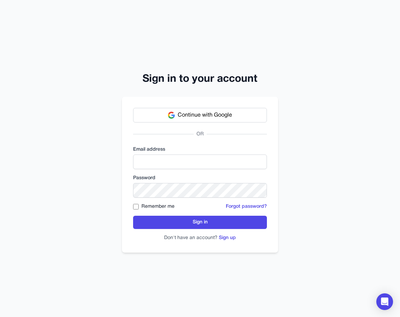 The height and width of the screenshot is (317, 400). What do you see at coordinates (200, 134) in the screenshot?
I see `span: OR` at bounding box center [200, 134].